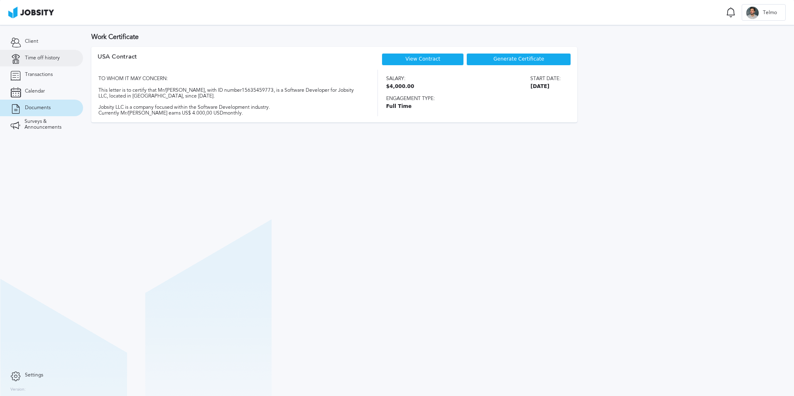 The height and width of the screenshot is (396, 794). I want to click on img: ab4bad089aa723f57921c736e9817d99.png, so click(31, 12).